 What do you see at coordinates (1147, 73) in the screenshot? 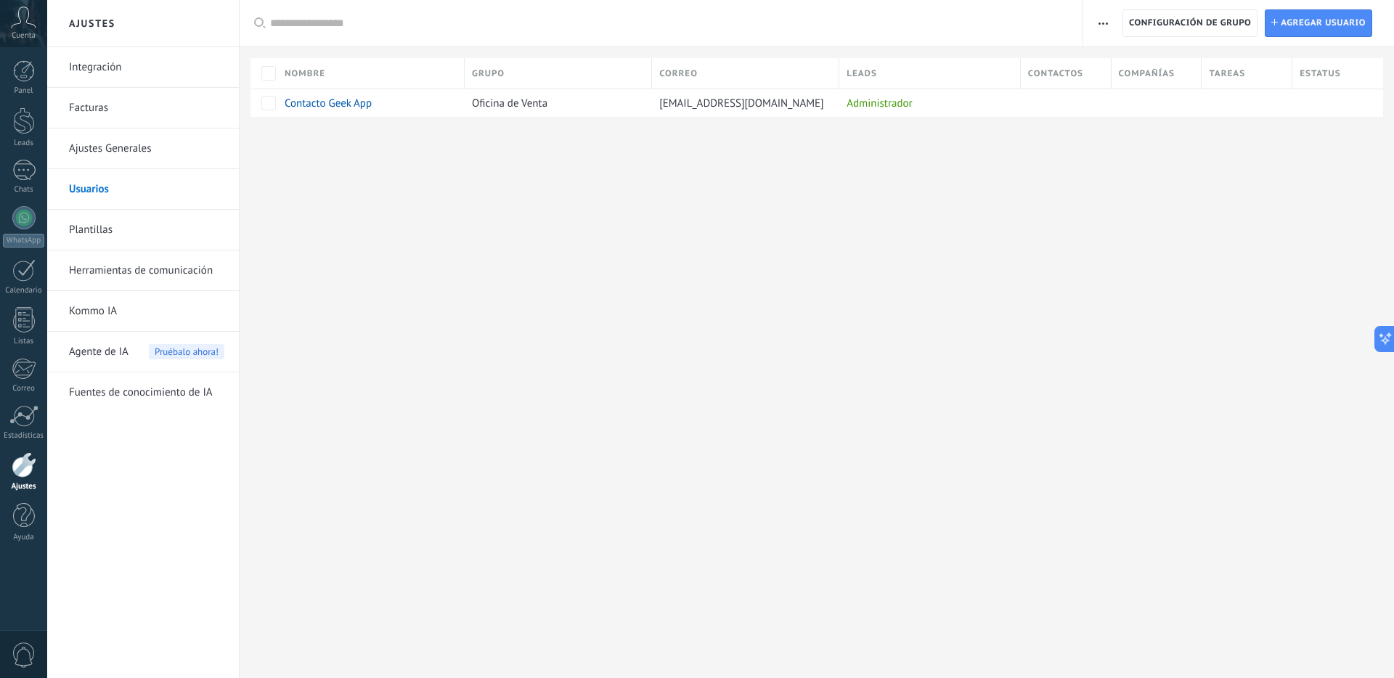
I see `span: Compañías` at bounding box center [1147, 73].